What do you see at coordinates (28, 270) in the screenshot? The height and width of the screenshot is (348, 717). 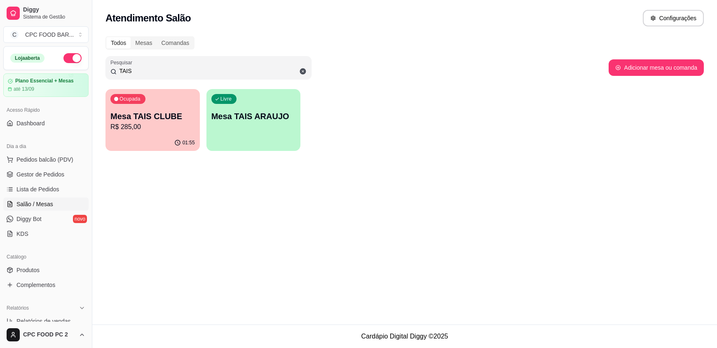 I see `span: Produtos` at bounding box center [28, 270].